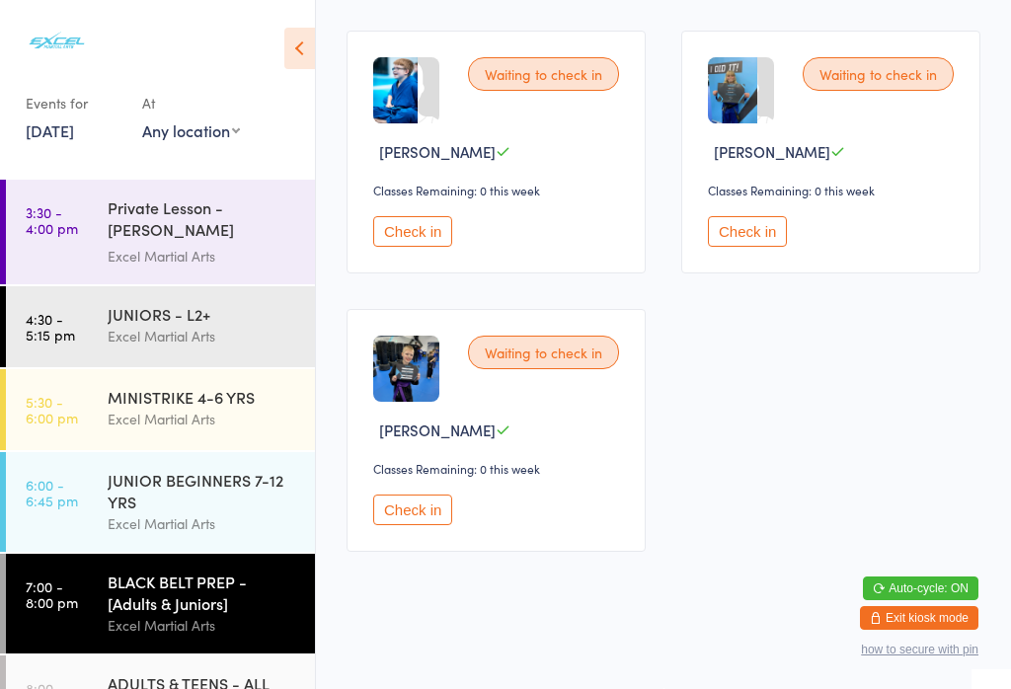  I want to click on div: At, so click(191, 103).